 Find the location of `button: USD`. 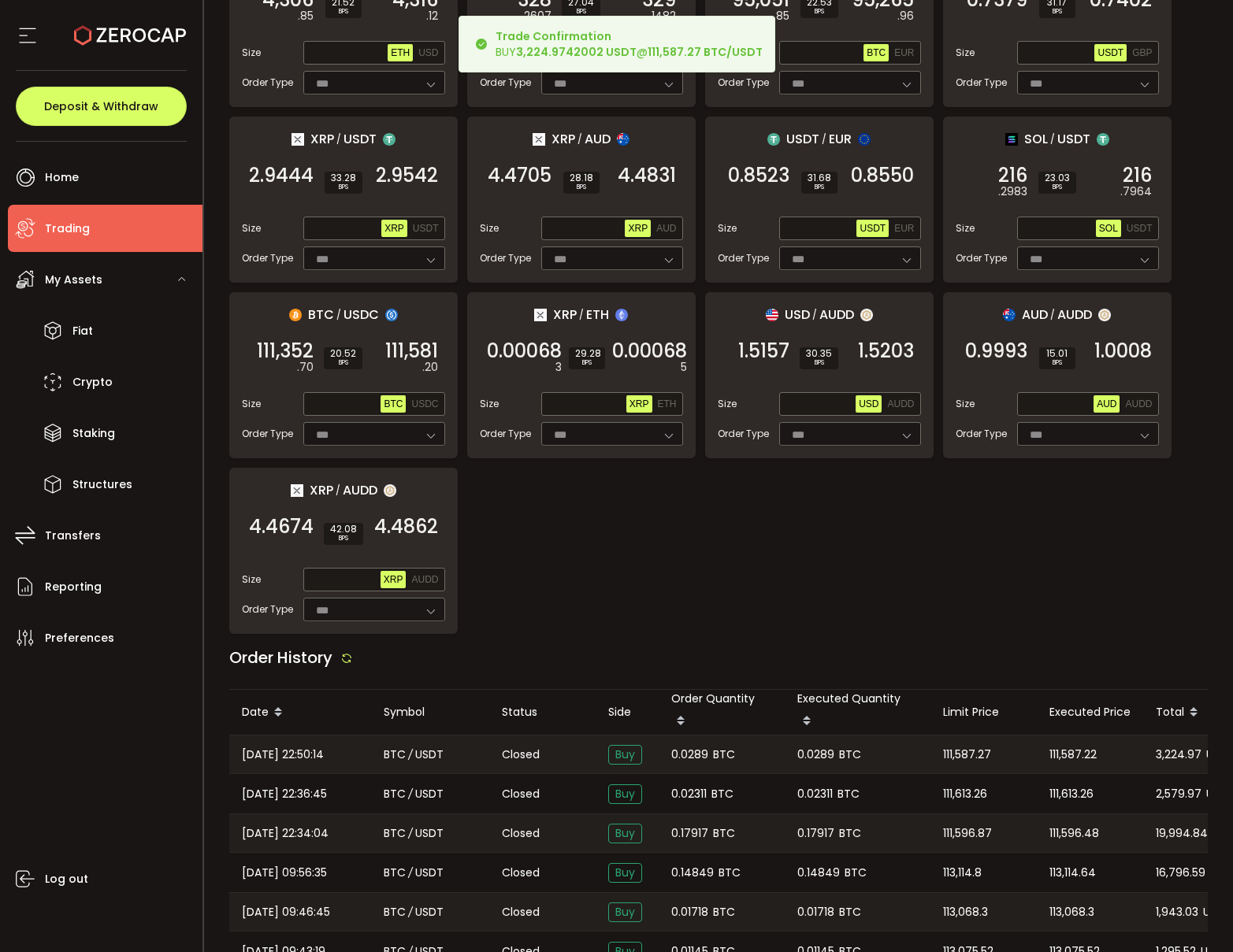

button: USD is located at coordinates (428, 53).